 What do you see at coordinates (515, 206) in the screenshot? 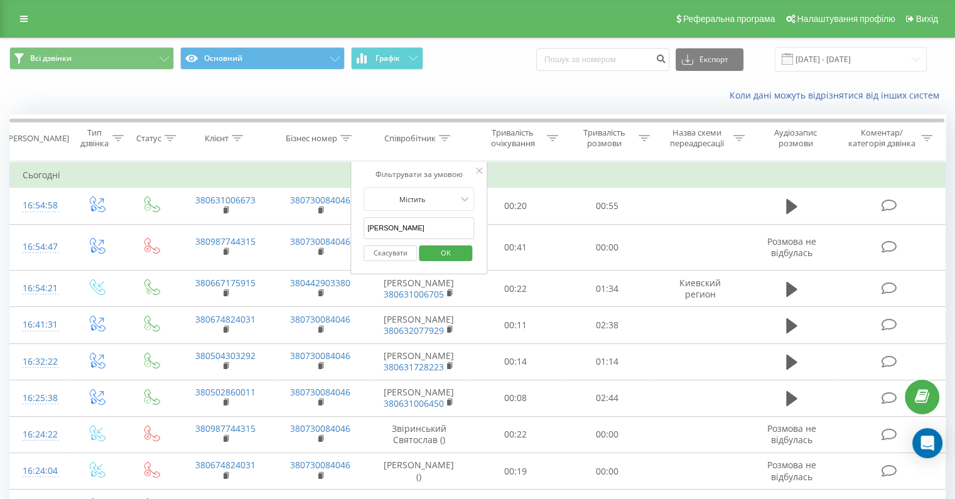
I see `td: 00:20` at bounding box center [515, 206].